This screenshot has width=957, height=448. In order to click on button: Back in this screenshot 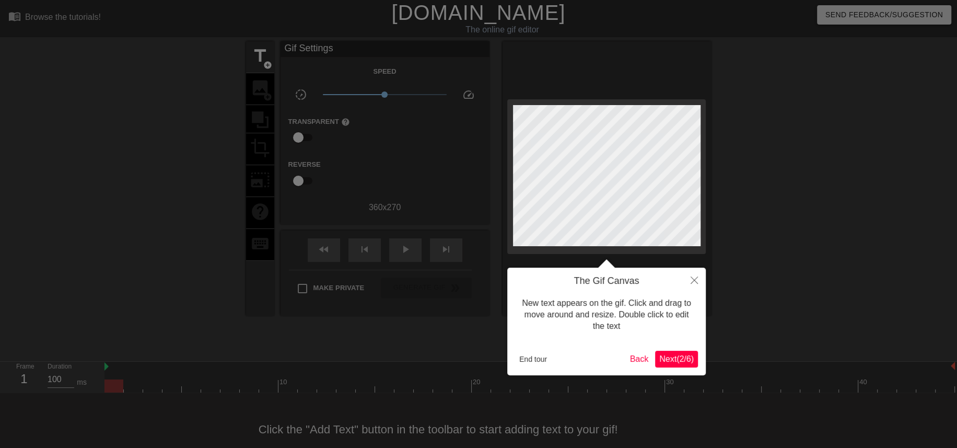, I will do `click(640, 359)`.